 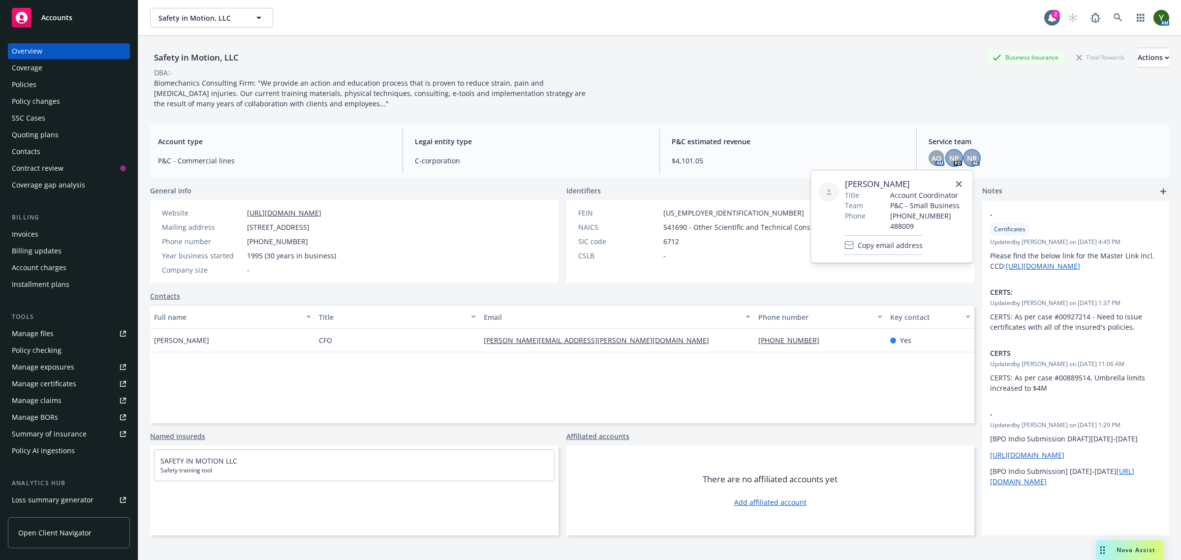 What do you see at coordinates (1067, 322) in the screenshot?
I see `span: CERTS: As per case #00927214 - Need to issue certificates with all of the insured's policies.` at bounding box center [1067, 322].